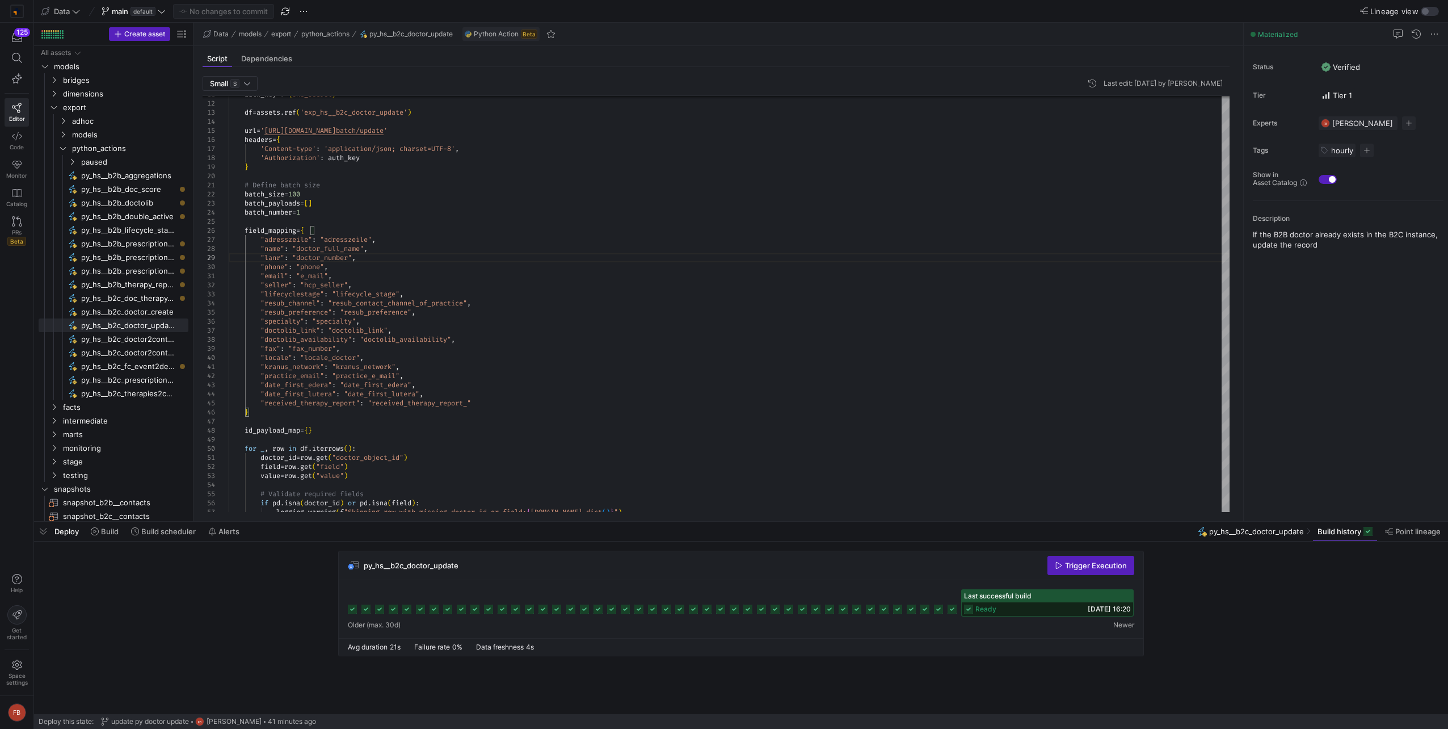  What do you see at coordinates (209, 112) in the screenshot?
I see `div: 13` at bounding box center [209, 112].